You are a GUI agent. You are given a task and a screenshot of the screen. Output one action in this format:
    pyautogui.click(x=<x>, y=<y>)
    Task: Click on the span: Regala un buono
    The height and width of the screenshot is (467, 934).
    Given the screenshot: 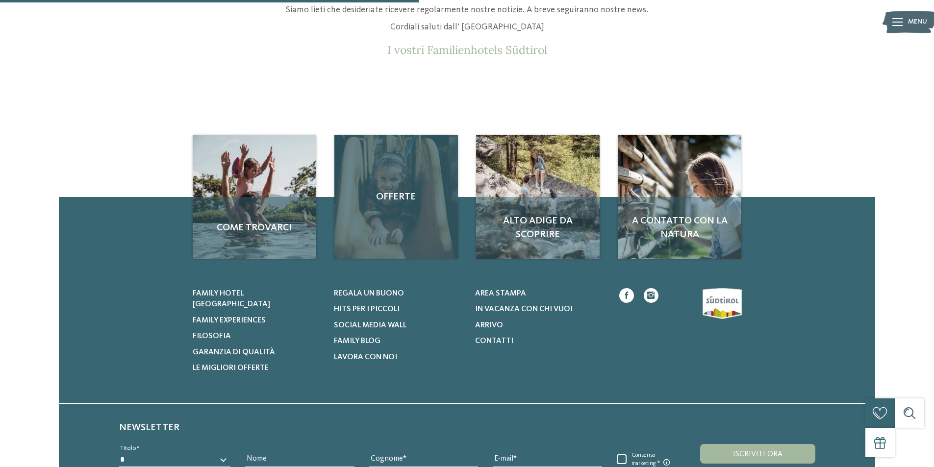 What is the action you would take?
    pyautogui.click(x=369, y=294)
    